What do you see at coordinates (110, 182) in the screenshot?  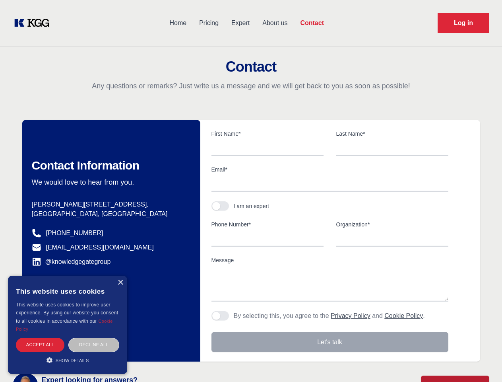 I see `p: We would love to hear from you.` at bounding box center [110, 182].